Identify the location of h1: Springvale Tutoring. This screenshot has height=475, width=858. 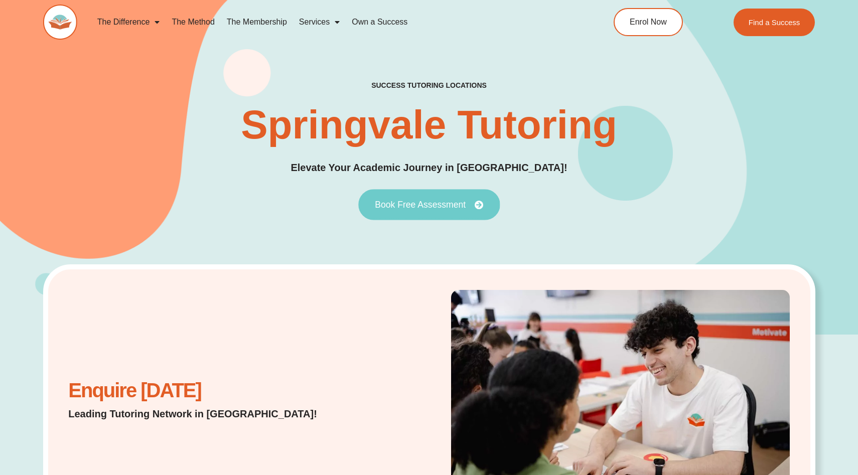
(429, 125).